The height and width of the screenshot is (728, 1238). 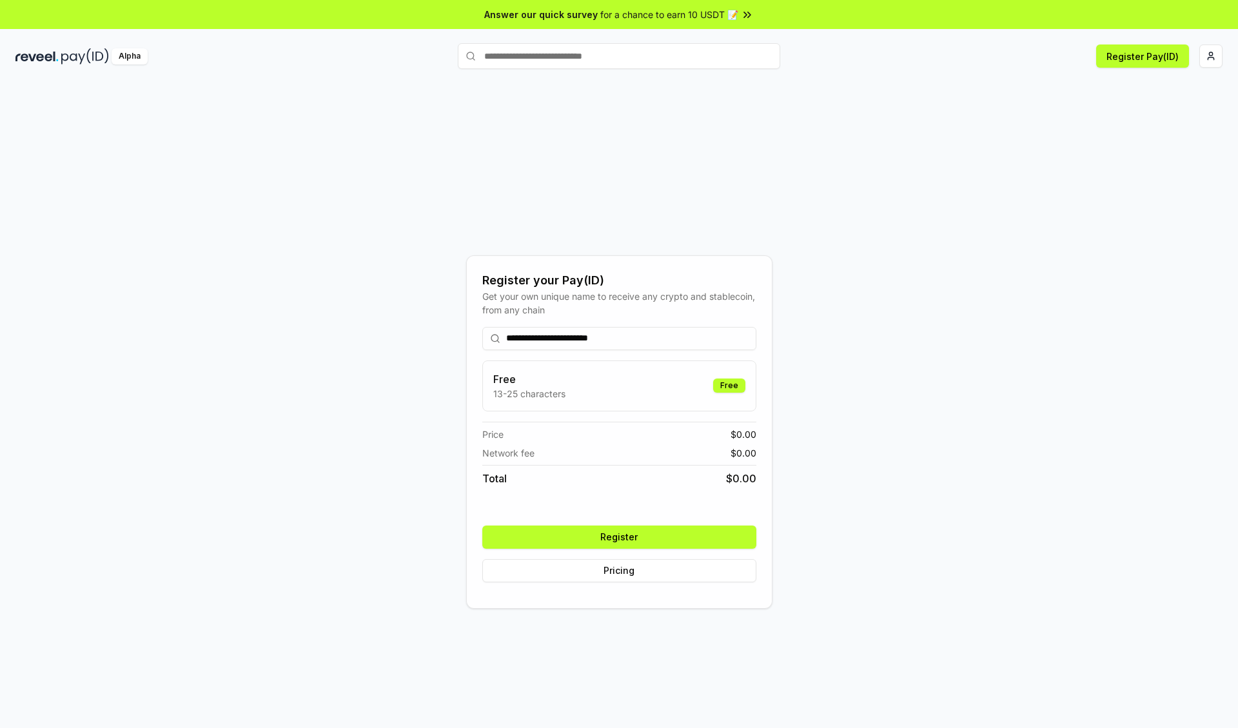 I want to click on button: Register, so click(x=619, y=537).